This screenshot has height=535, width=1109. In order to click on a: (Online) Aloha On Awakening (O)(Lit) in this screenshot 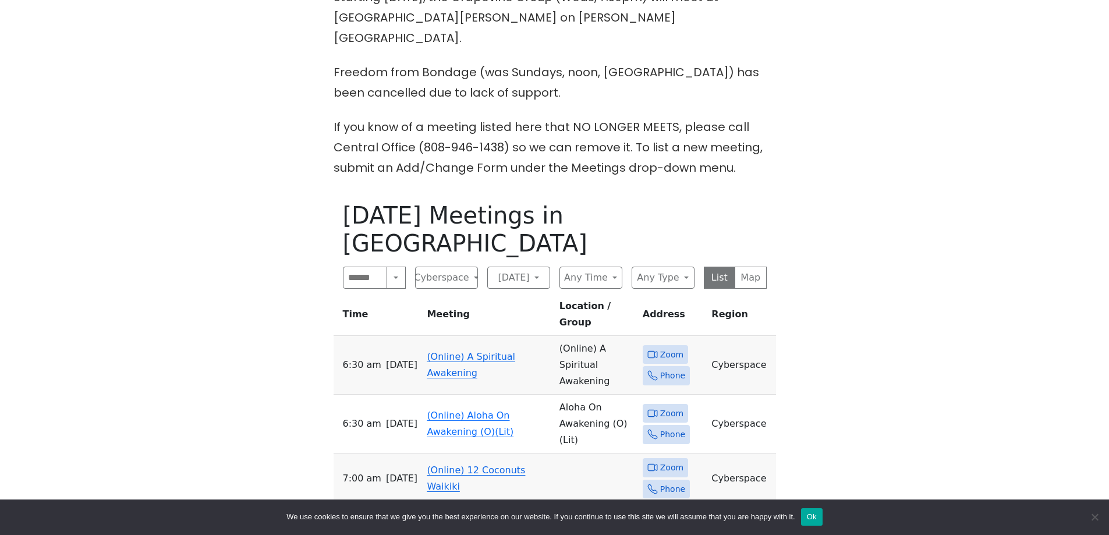, I will do `click(470, 423)`.